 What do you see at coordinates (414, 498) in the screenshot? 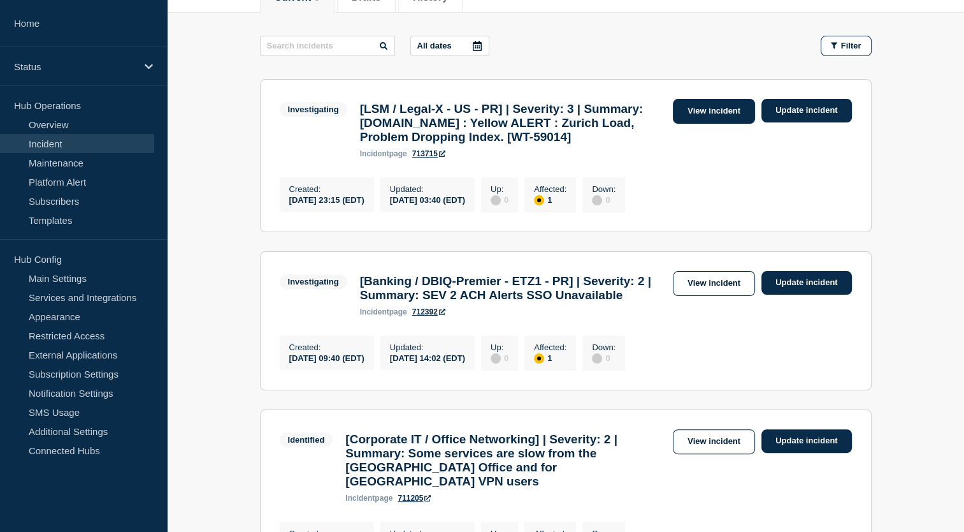
I see `a: 711205` at bounding box center [414, 498].